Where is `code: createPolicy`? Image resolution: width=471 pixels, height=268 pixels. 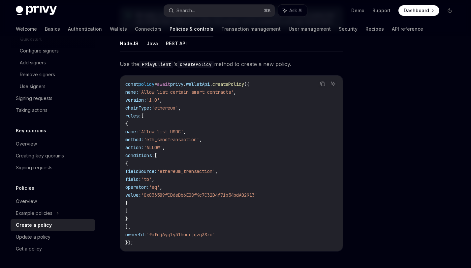
code: createPolicy is located at coordinates (195, 64).